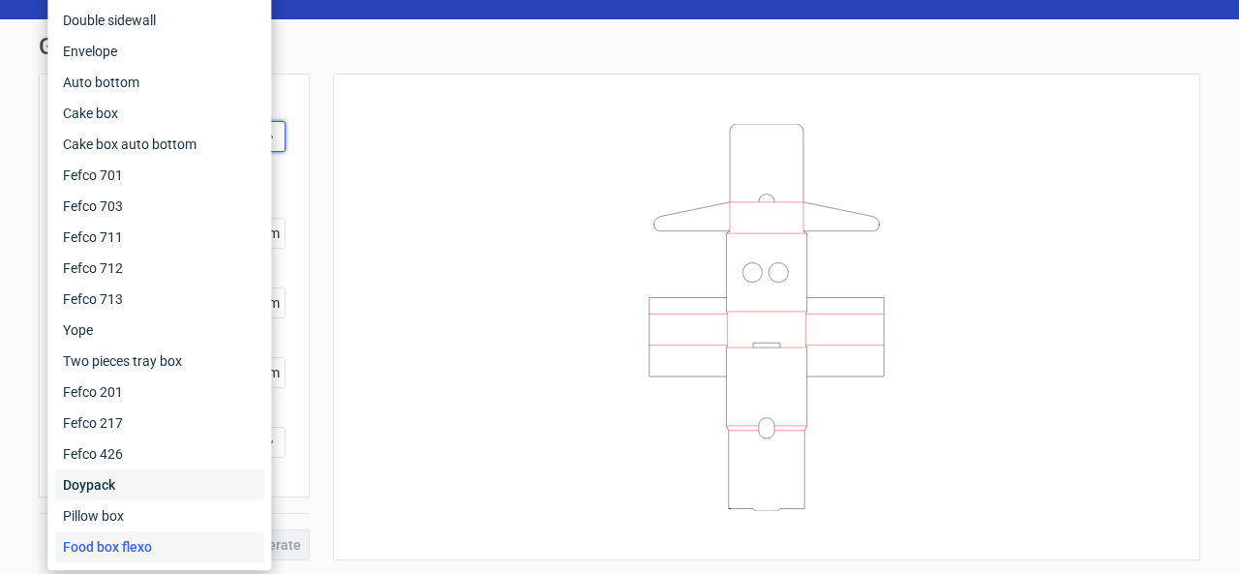 Image resolution: width=1239 pixels, height=574 pixels. Describe the element at coordinates (159, 82) in the screenshot. I see `div: Auto bottom` at that location.